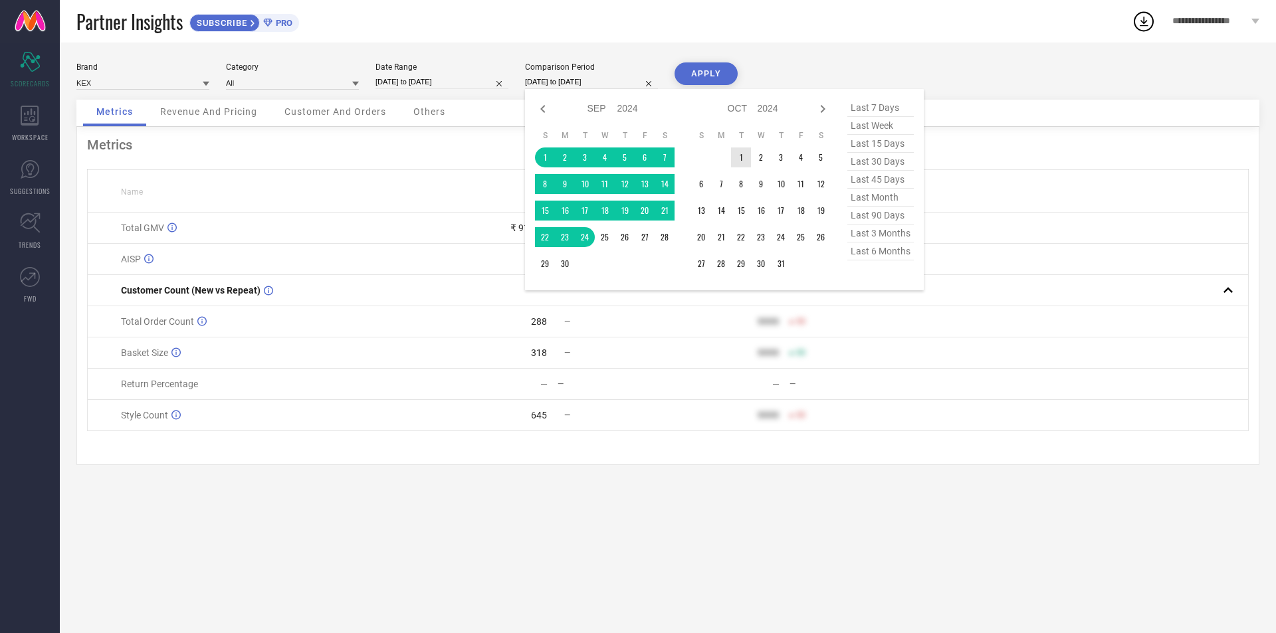  What do you see at coordinates (820, 237) in the screenshot?
I see `td: Sat Oct 26 2024` at bounding box center [820, 237].